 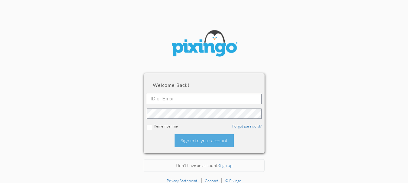 What do you see at coordinates (211, 181) in the screenshot?
I see `a: Contact` at bounding box center [211, 181].